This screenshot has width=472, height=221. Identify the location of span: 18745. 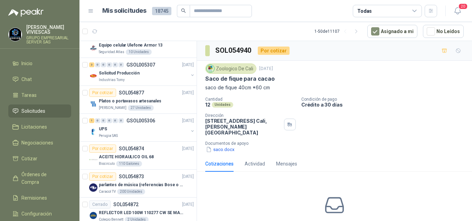
(162, 11).